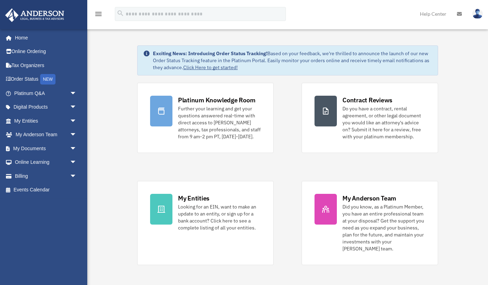 The height and width of the screenshot is (285, 488). I want to click on a: Digital Productsarrow_drop_down, so click(46, 107).